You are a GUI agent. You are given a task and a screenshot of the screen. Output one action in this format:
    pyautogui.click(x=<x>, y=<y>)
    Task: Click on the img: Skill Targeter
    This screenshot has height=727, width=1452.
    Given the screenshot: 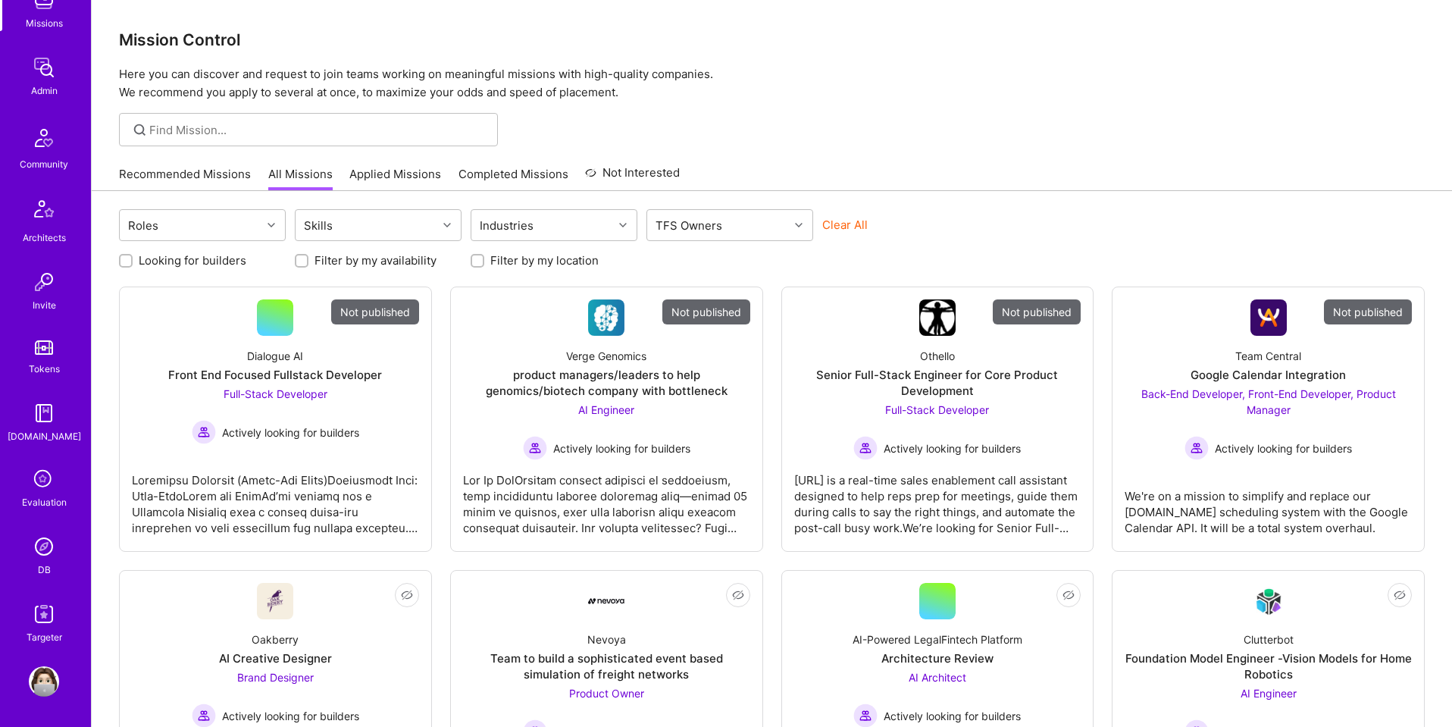 What is the action you would take?
    pyautogui.click(x=44, y=614)
    